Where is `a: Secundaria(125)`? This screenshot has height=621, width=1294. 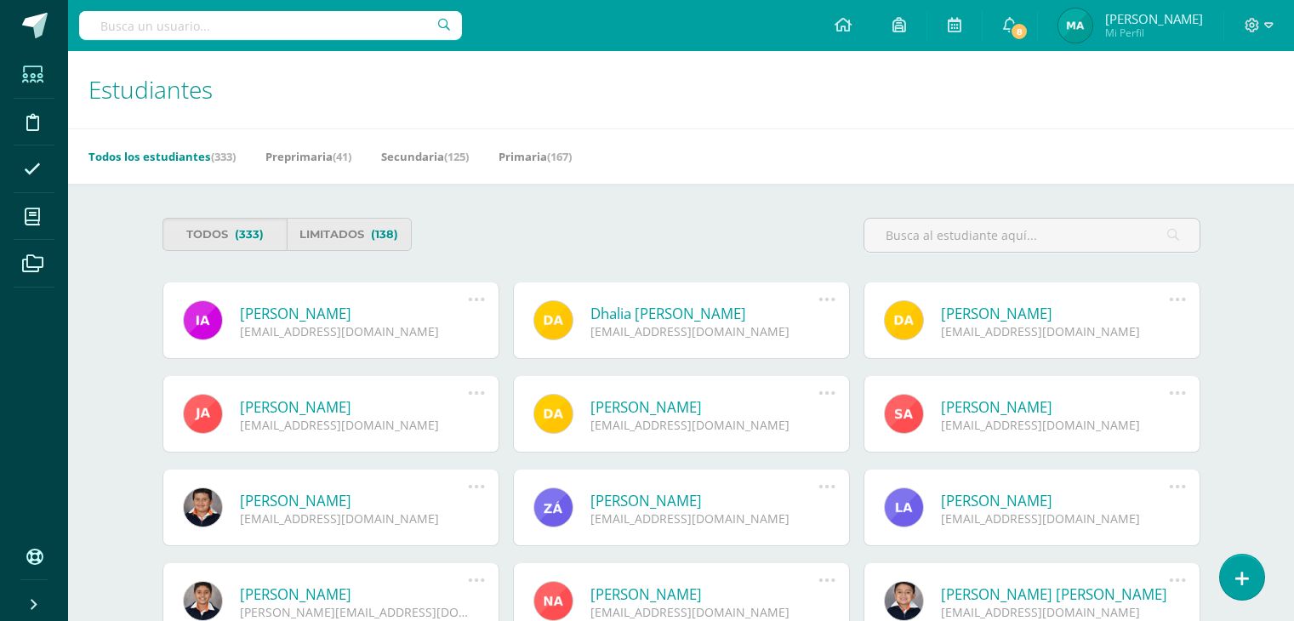 a: Secundaria(125) is located at coordinates (425, 157).